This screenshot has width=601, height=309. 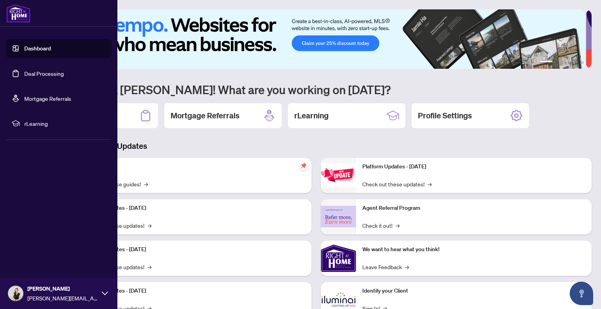 What do you see at coordinates (546, 63) in the screenshot?
I see `button: 1` at bounding box center [546, 63].